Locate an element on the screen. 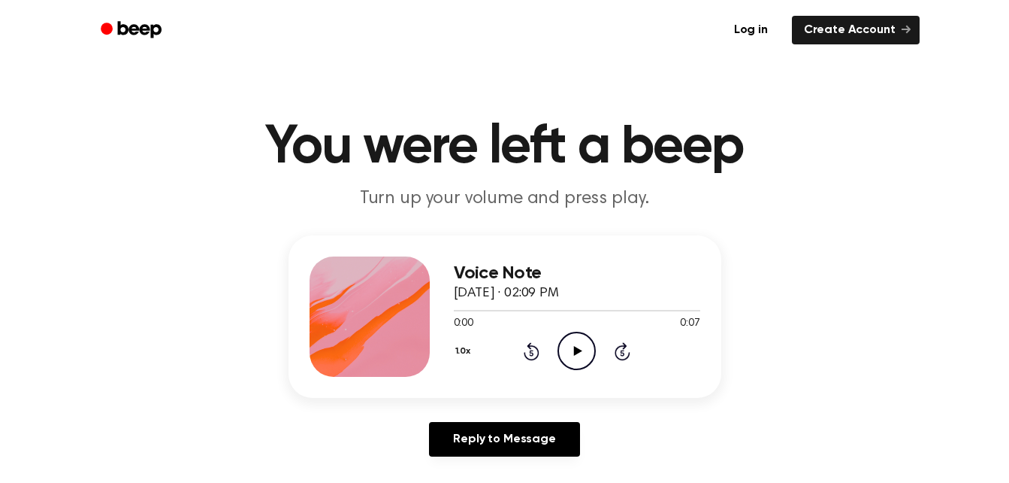  span: 0:00 is located at coordinates (464, 323).